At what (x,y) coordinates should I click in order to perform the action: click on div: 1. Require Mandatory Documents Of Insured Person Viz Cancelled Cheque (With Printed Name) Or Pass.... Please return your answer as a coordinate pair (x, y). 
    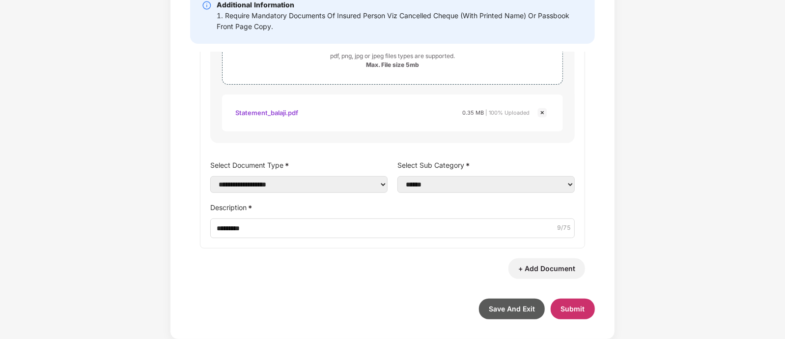
    Looking at the image, I should click on (400, 21).